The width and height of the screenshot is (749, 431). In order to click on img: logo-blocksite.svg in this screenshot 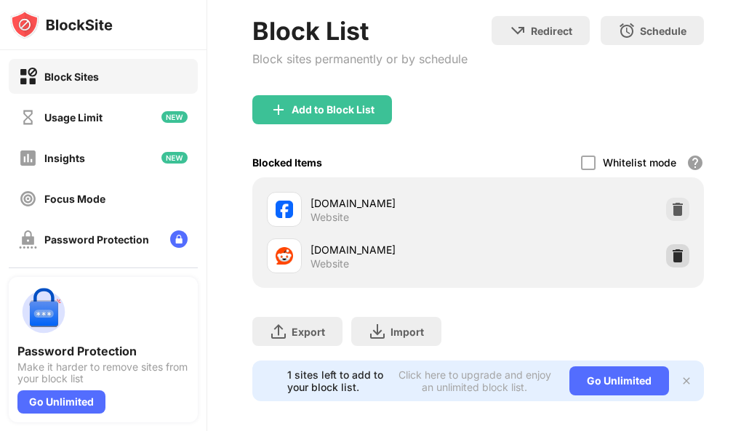, I will do `click(61, 25)`.